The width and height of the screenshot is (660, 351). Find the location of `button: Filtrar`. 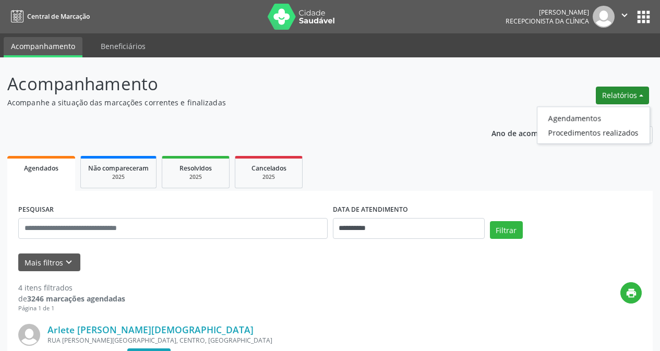

button: Filtrar is located at coordinates (506, 230).